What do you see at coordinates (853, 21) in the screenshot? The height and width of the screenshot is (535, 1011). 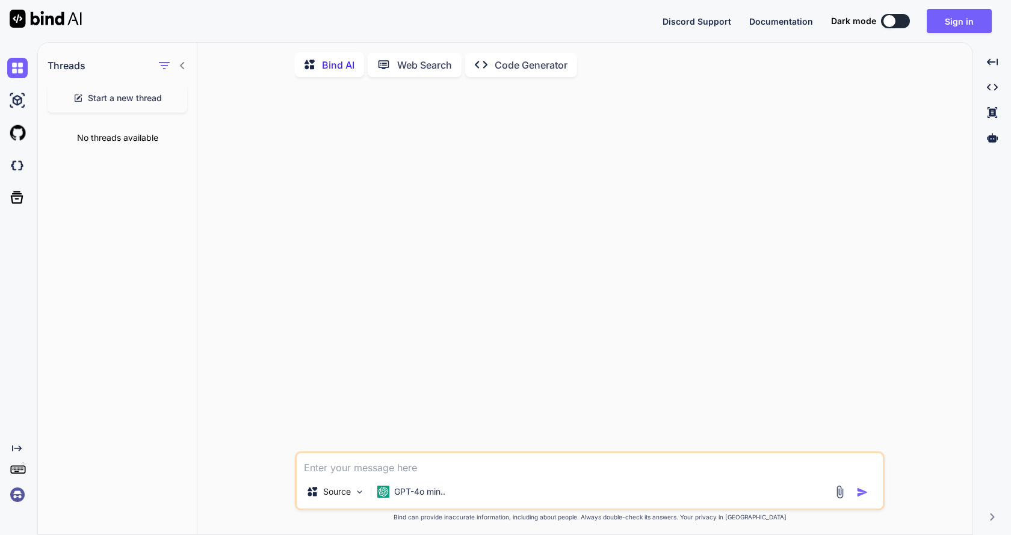 I see `span: Dark mode` at bounding box center [853, 21].